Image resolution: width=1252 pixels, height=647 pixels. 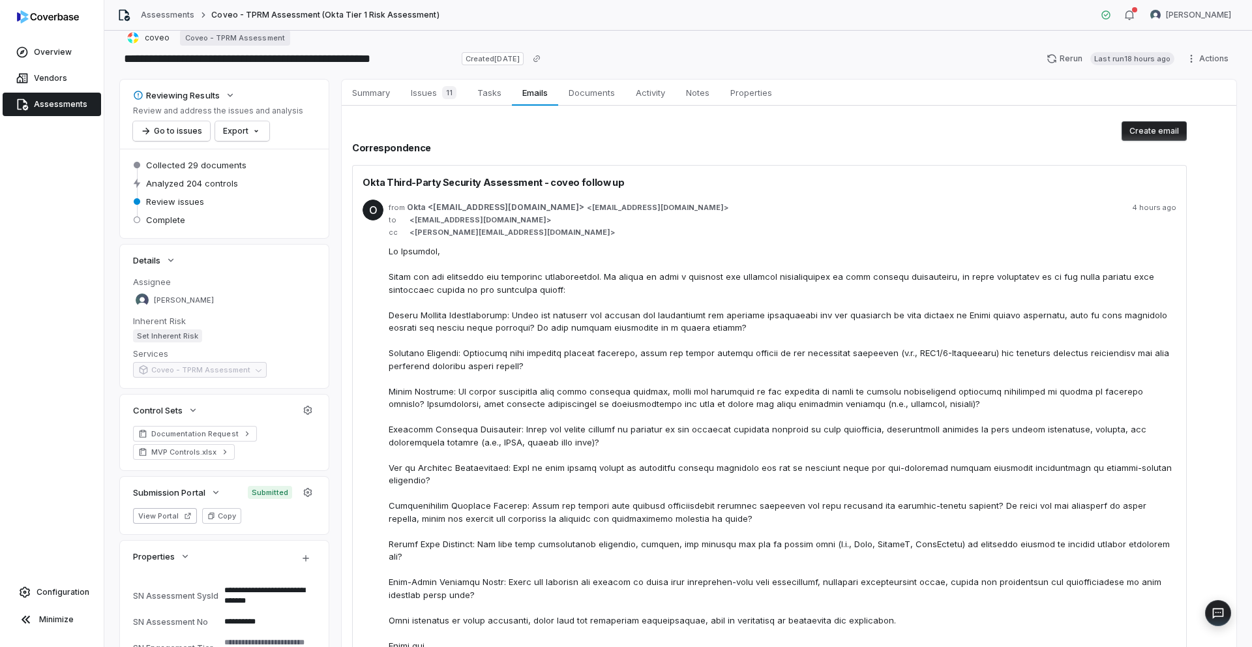 What do you see at coordinates (535, 93) in the screenshot?
I see `span: Emails` at bounding box center [535, 93].